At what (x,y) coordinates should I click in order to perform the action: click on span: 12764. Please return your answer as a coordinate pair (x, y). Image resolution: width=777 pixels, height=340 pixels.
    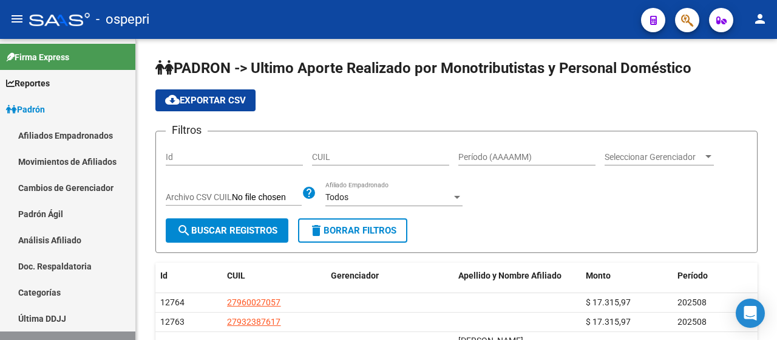
    Looking at the image, I should click on (172, 302).